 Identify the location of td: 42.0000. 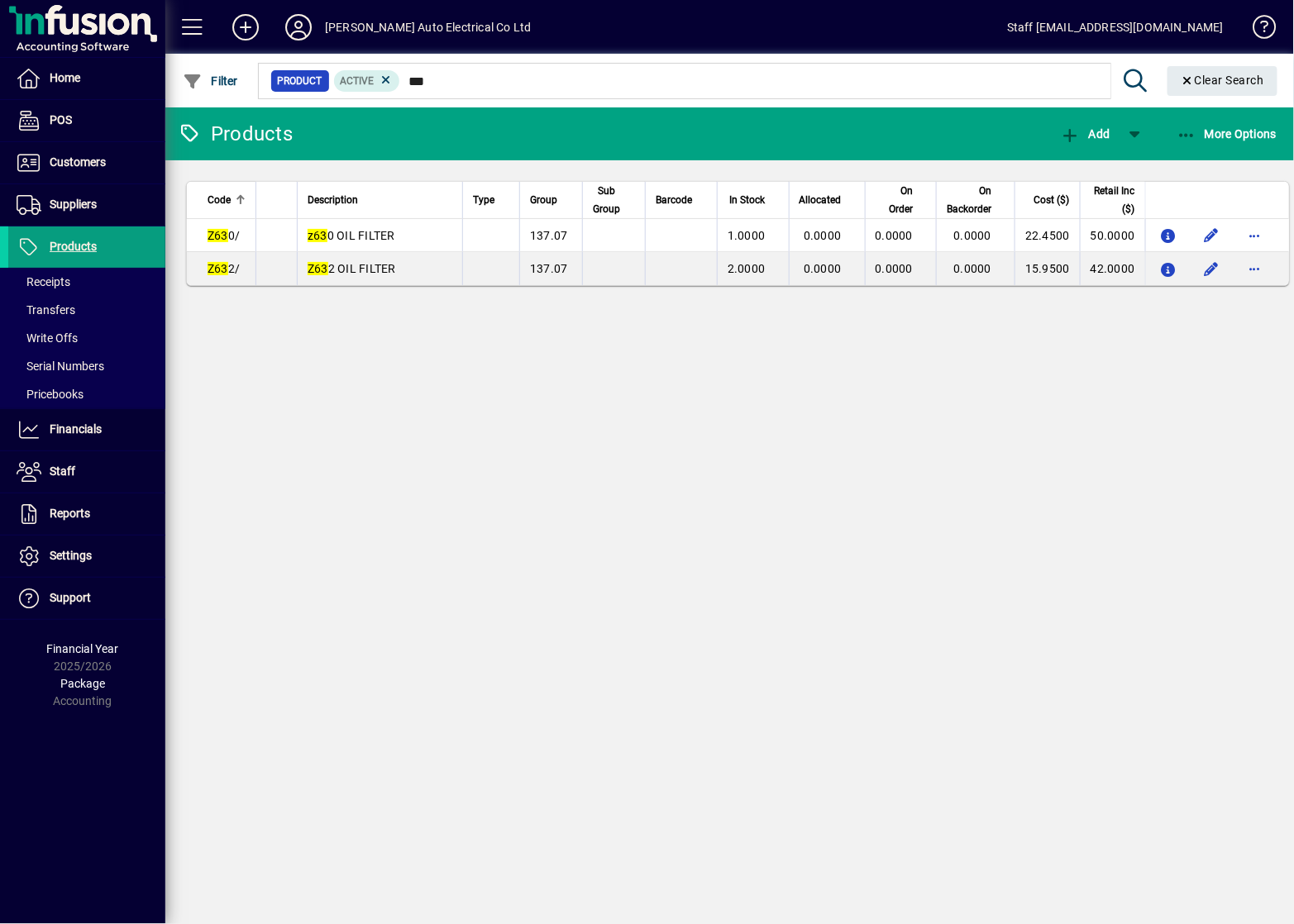
(1112, 268).